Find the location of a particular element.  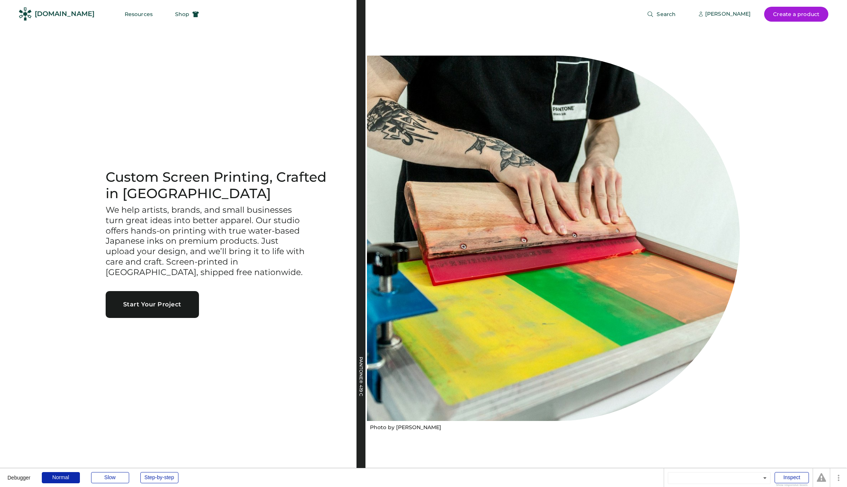

div: Step-by-step is located at coordinates (159, 478).